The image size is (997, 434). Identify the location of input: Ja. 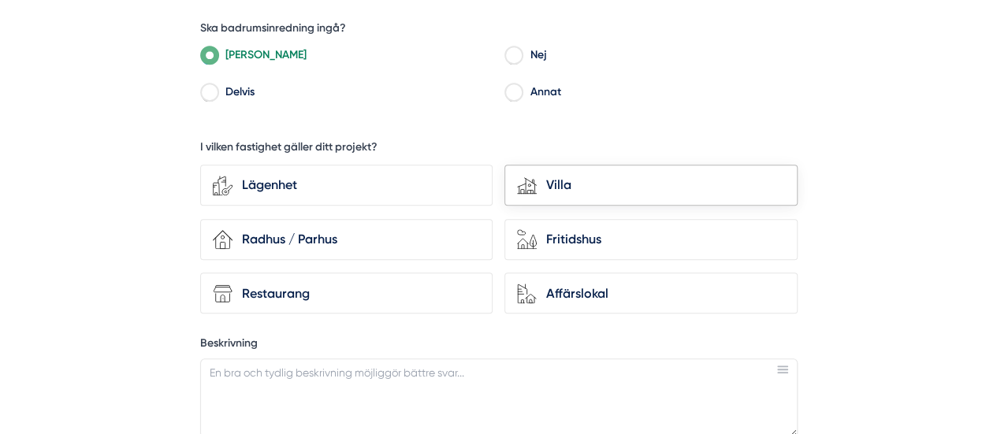
(209, 58).